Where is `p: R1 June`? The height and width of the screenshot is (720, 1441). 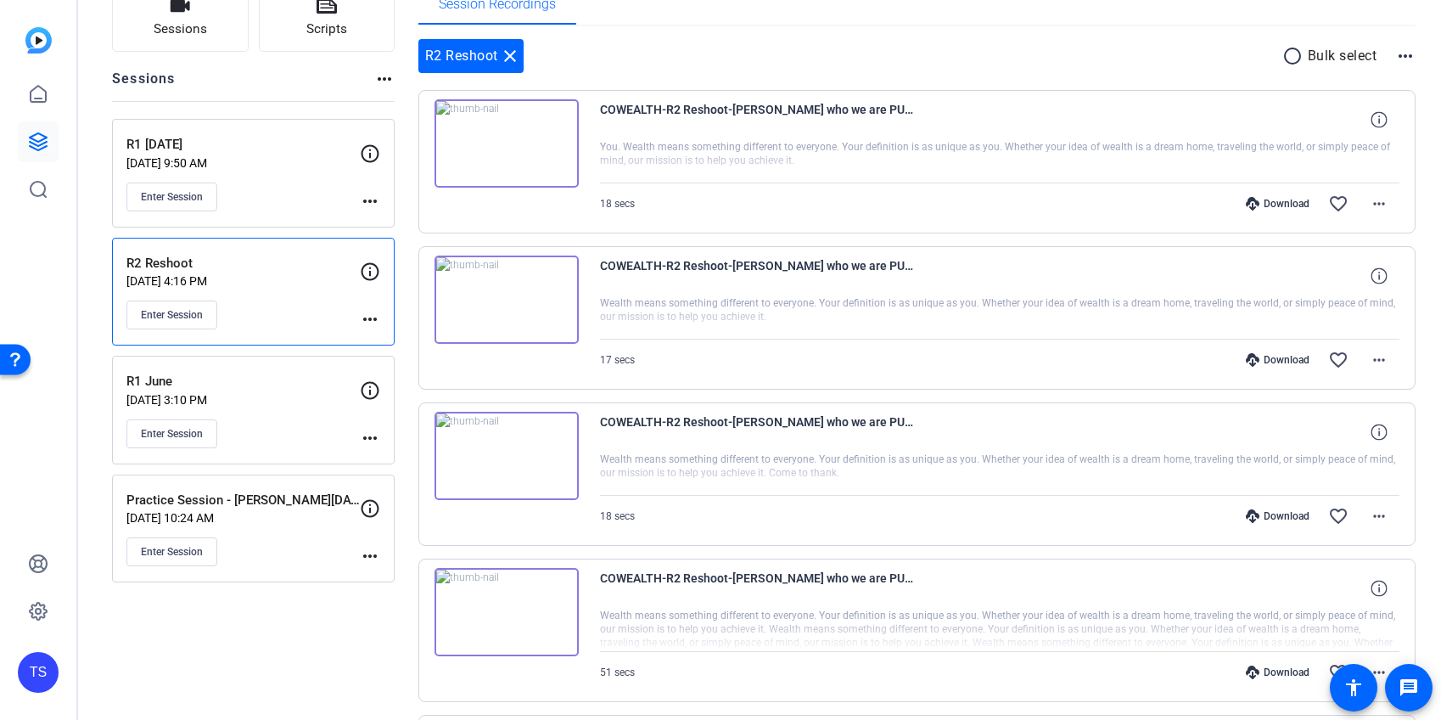
p: R1 June is located at coordinates (243, 381).